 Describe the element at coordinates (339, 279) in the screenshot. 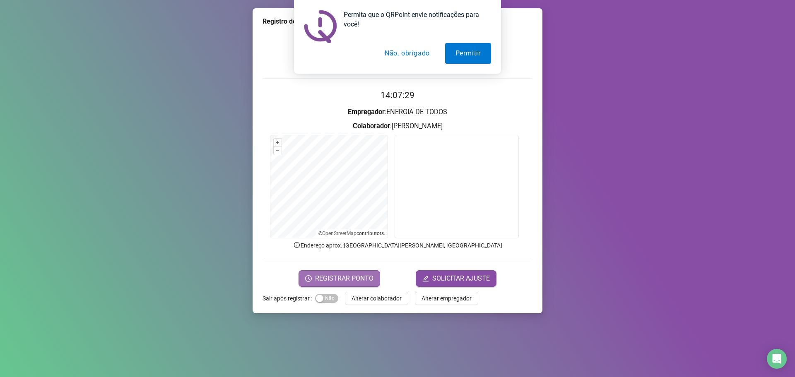

I see `button: REGISTRAR PONTO` at that location.